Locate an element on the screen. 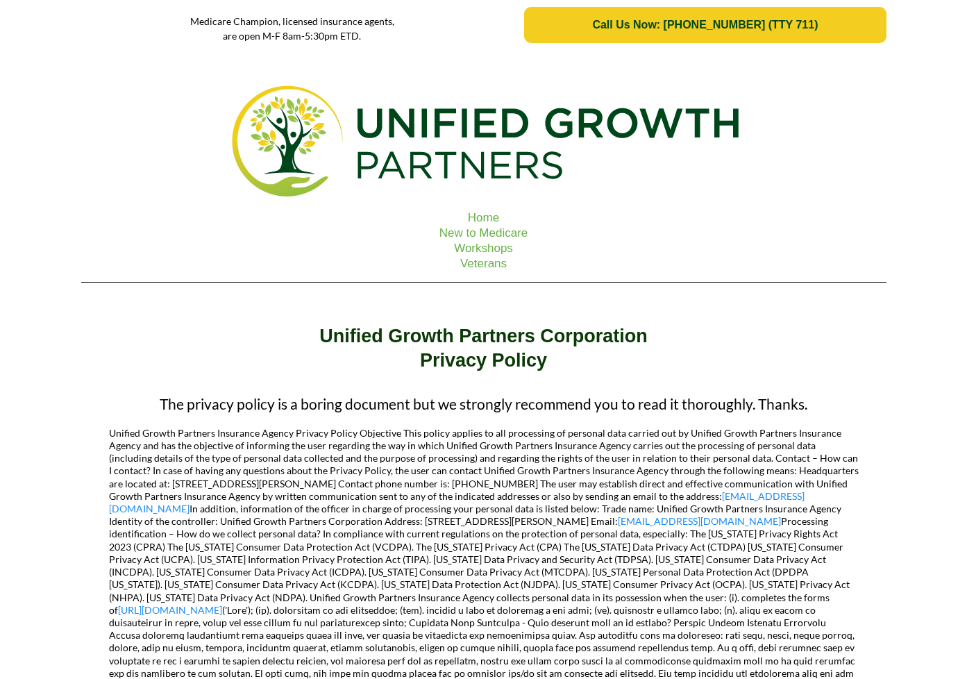 The height and width of the screenshot is (679, 967). strong: Privacy Policy is located at coordinates (483, 360).